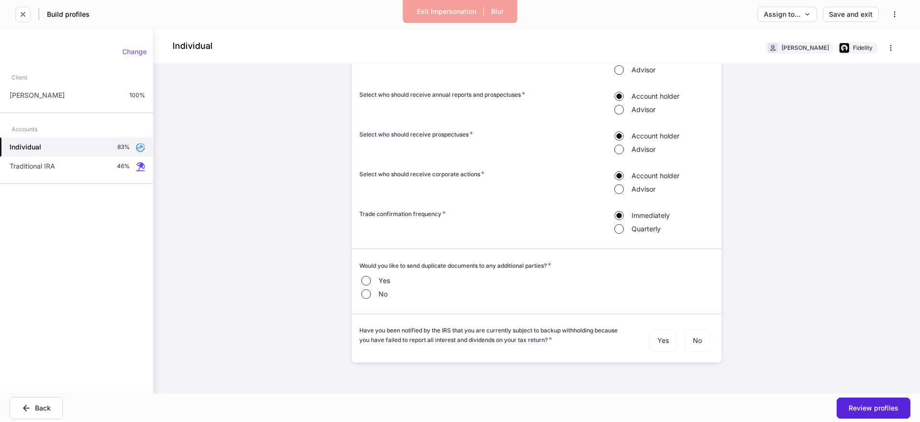  What do you see at coordinates (498, 12) in the screenshot?
I see `button: Blur` at bounding box center [498, 12].